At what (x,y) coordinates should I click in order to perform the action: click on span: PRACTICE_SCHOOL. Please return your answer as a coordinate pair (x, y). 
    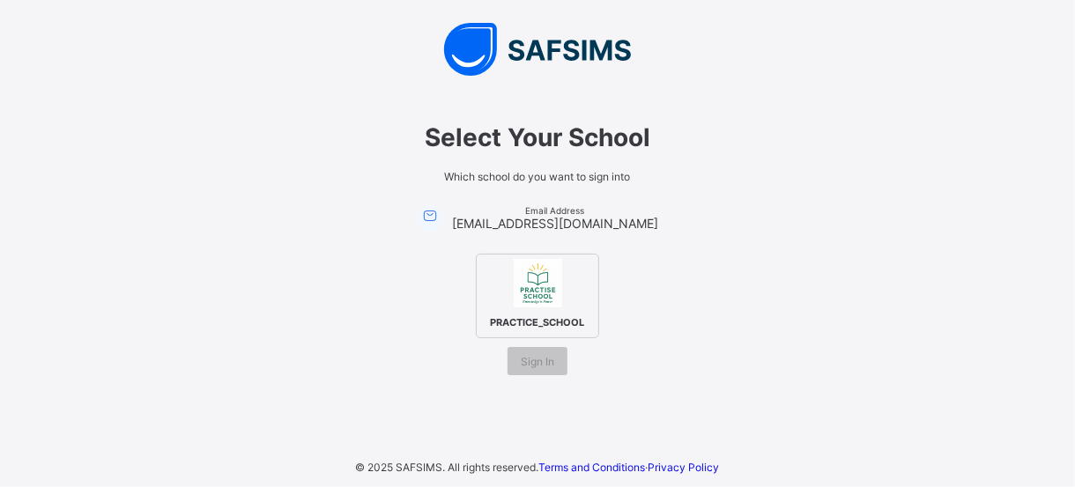
    Looking at the image, I should click on (537, 322).